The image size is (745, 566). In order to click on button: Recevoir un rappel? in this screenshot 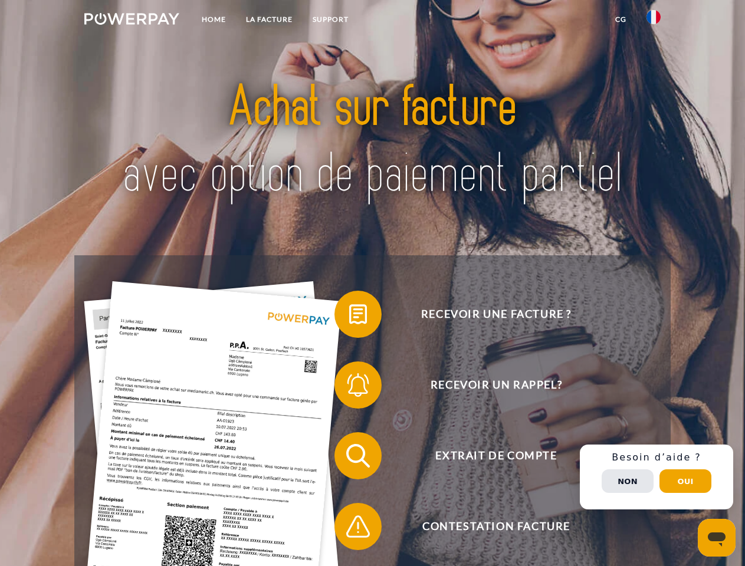, I will do `click(488, 385)`.